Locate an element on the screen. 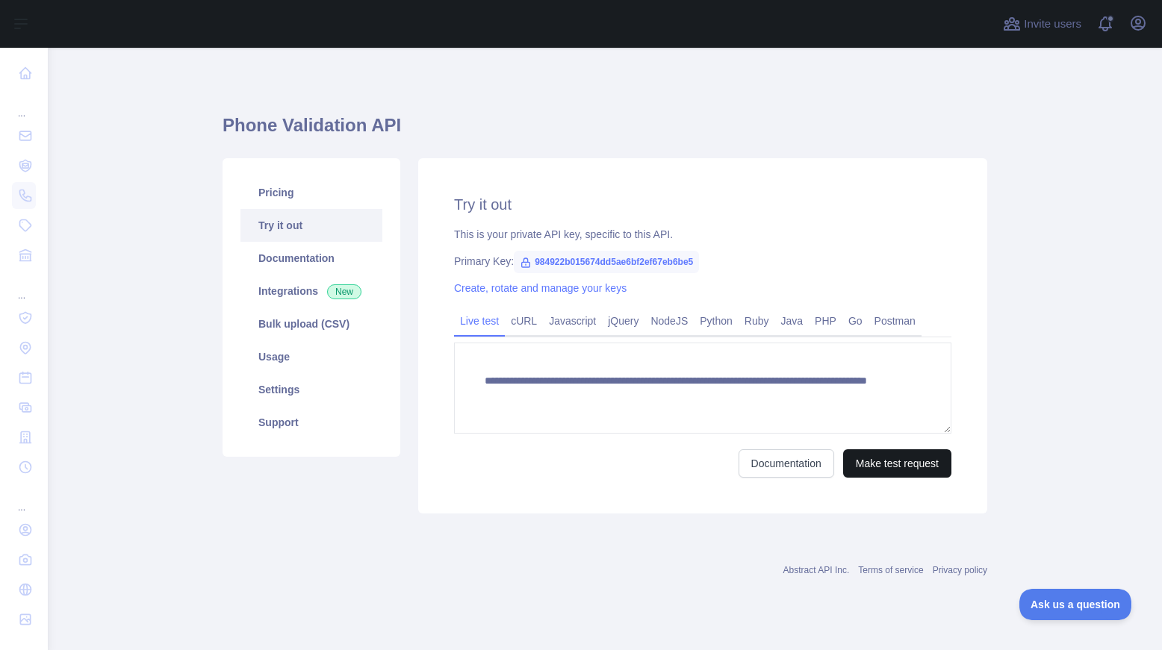  a: Abstract API Inc. is located at coordinates (816, 571).